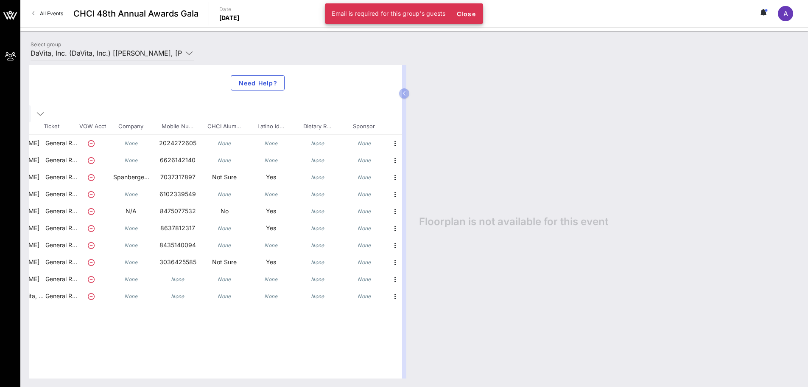 This screenshot has width=808, height=387. What do you see at coordinates (178, 194) in the screenshot?
I see `p: 6102339549` at bounding box center [178, 194].